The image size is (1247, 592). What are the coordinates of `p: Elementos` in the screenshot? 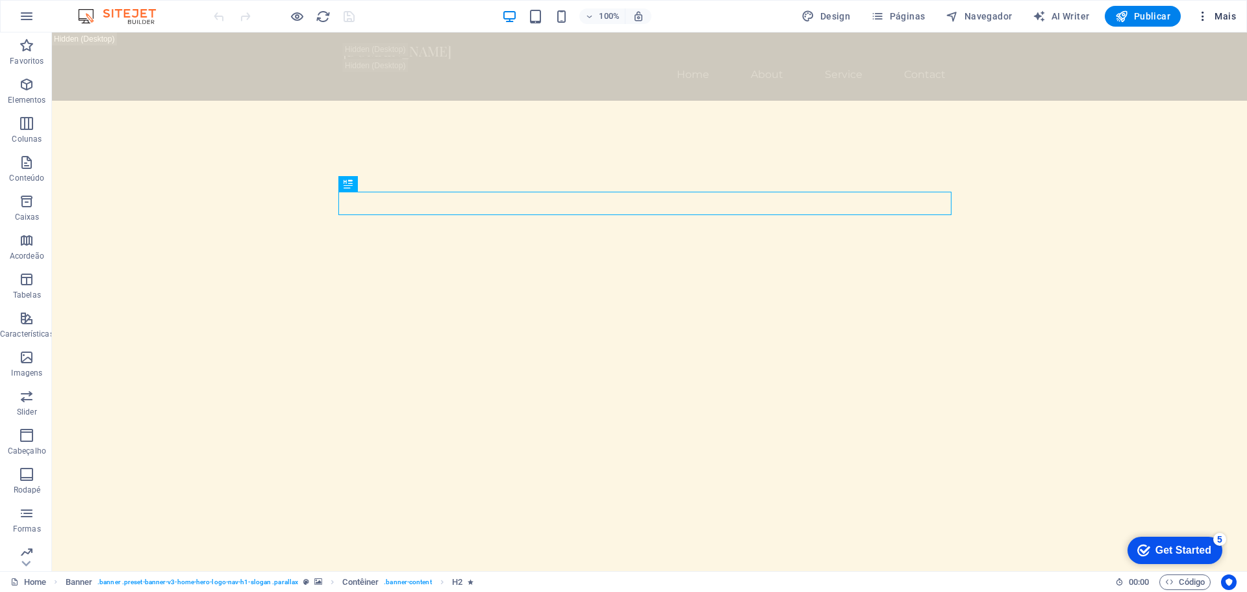 It's located at (27, 100).